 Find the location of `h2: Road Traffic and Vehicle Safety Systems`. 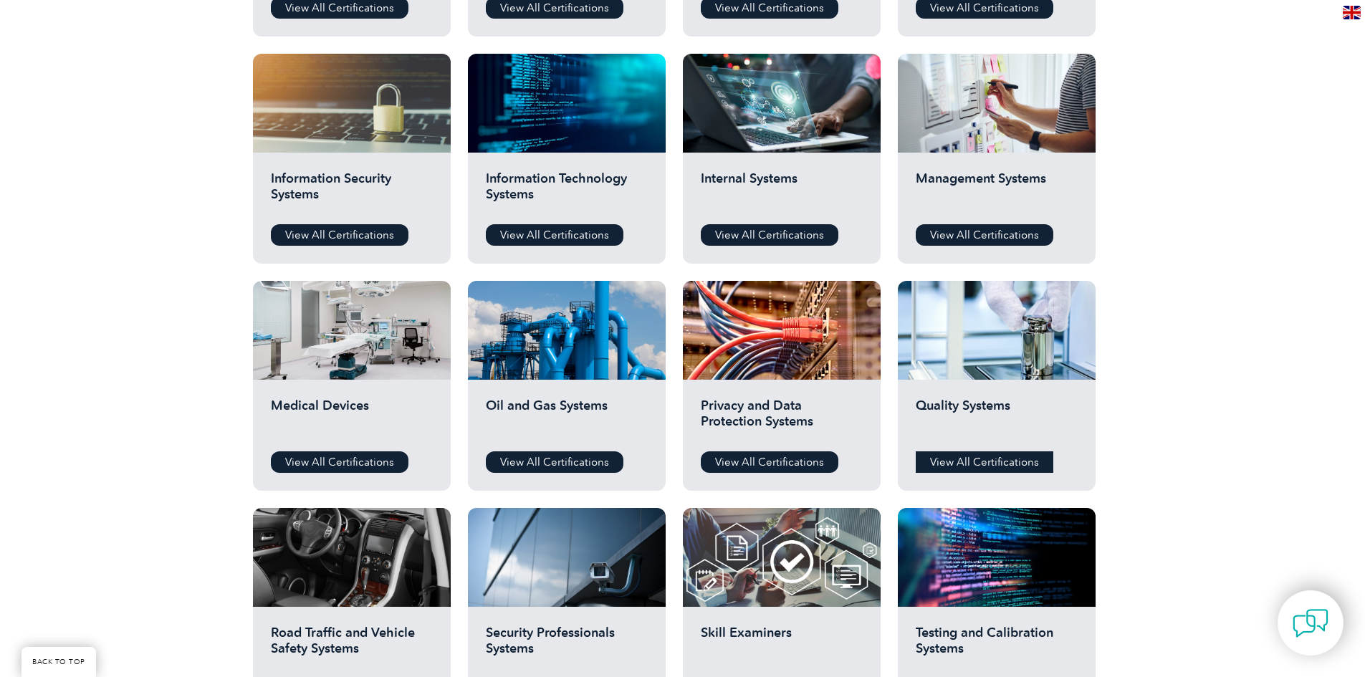

h2: Road Traffic and Vehicle Safety Systems is located at coordinates (352, 646).